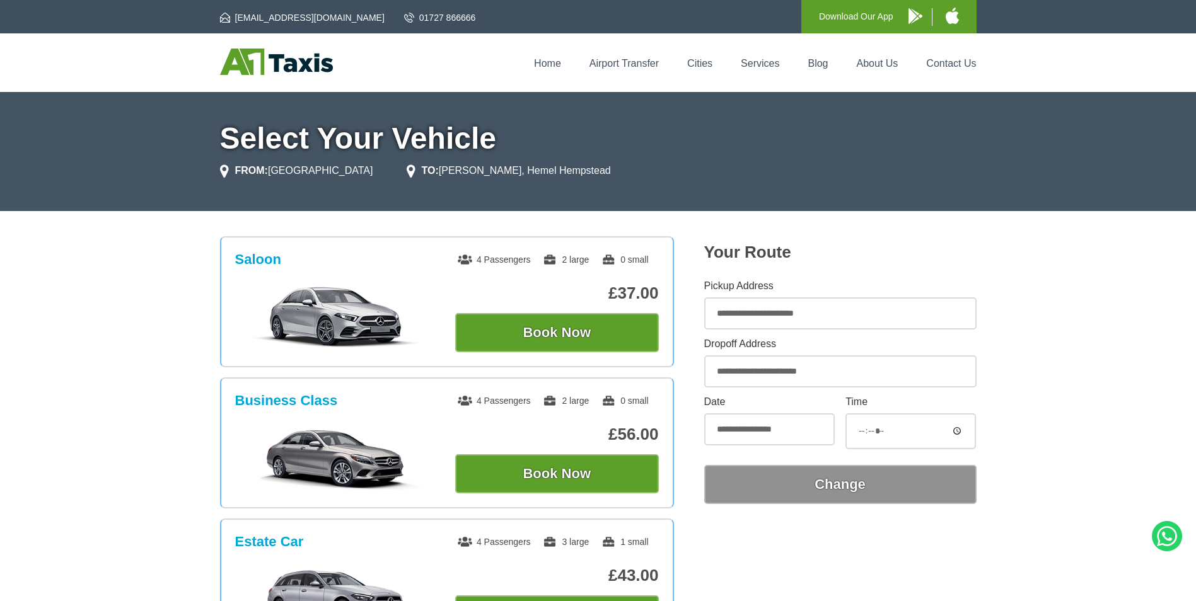 This screenshot has height=601, width=1196. I want to click on img: Saloon, so click(336, 317).